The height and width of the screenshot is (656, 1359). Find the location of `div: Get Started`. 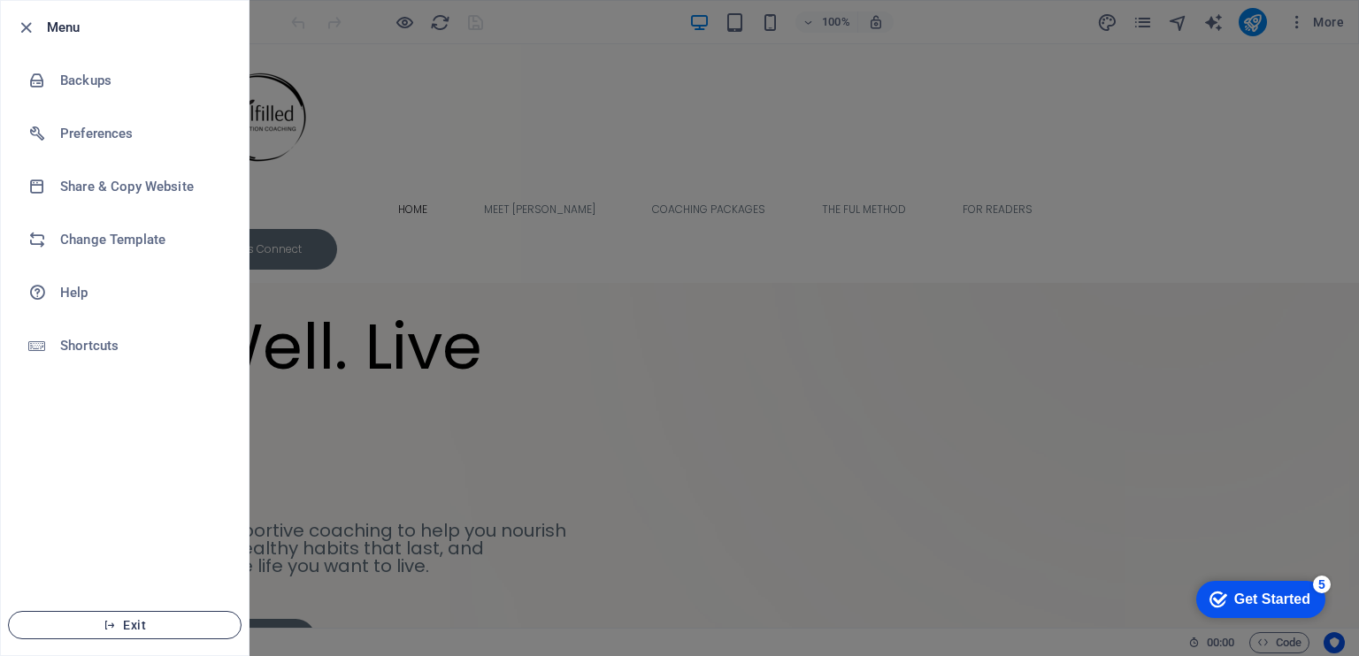

div: Get Started is located at coordinates (90, 27).